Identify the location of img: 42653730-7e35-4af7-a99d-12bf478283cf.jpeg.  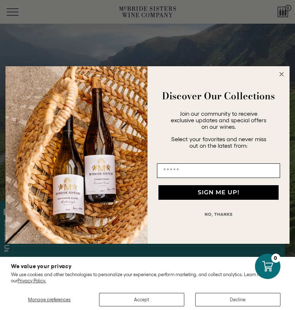
(76, 155).